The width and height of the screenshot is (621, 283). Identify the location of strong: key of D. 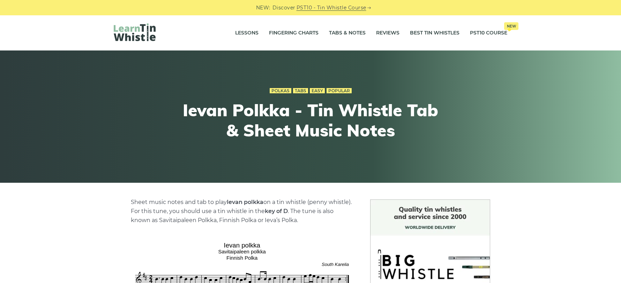
(276, 211).